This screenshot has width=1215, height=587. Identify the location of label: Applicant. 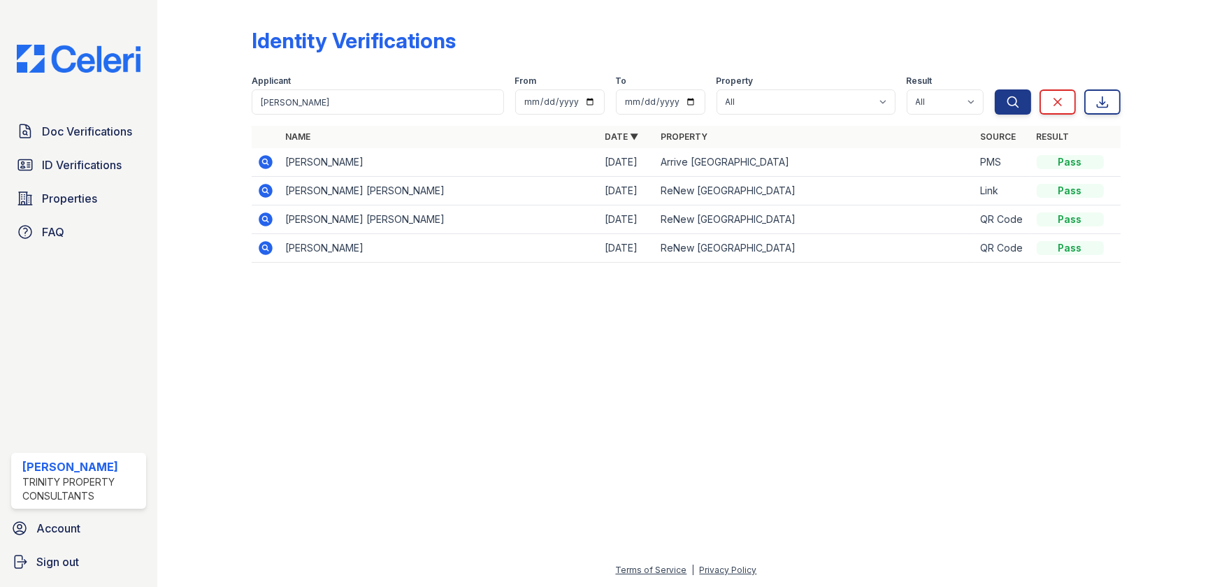
(271, 81).